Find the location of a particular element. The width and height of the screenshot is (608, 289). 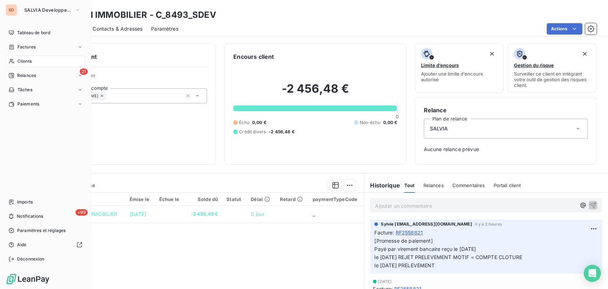

span: Factures is located at coordinates (26, 47).